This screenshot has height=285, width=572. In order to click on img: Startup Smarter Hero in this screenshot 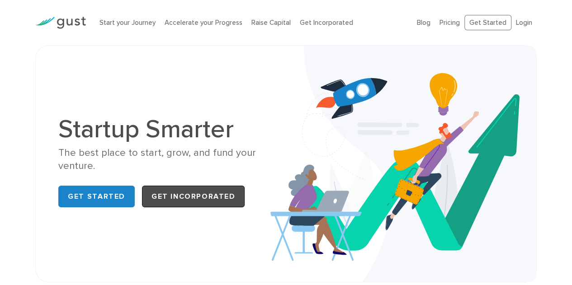, I will do `click(403, 164)`.